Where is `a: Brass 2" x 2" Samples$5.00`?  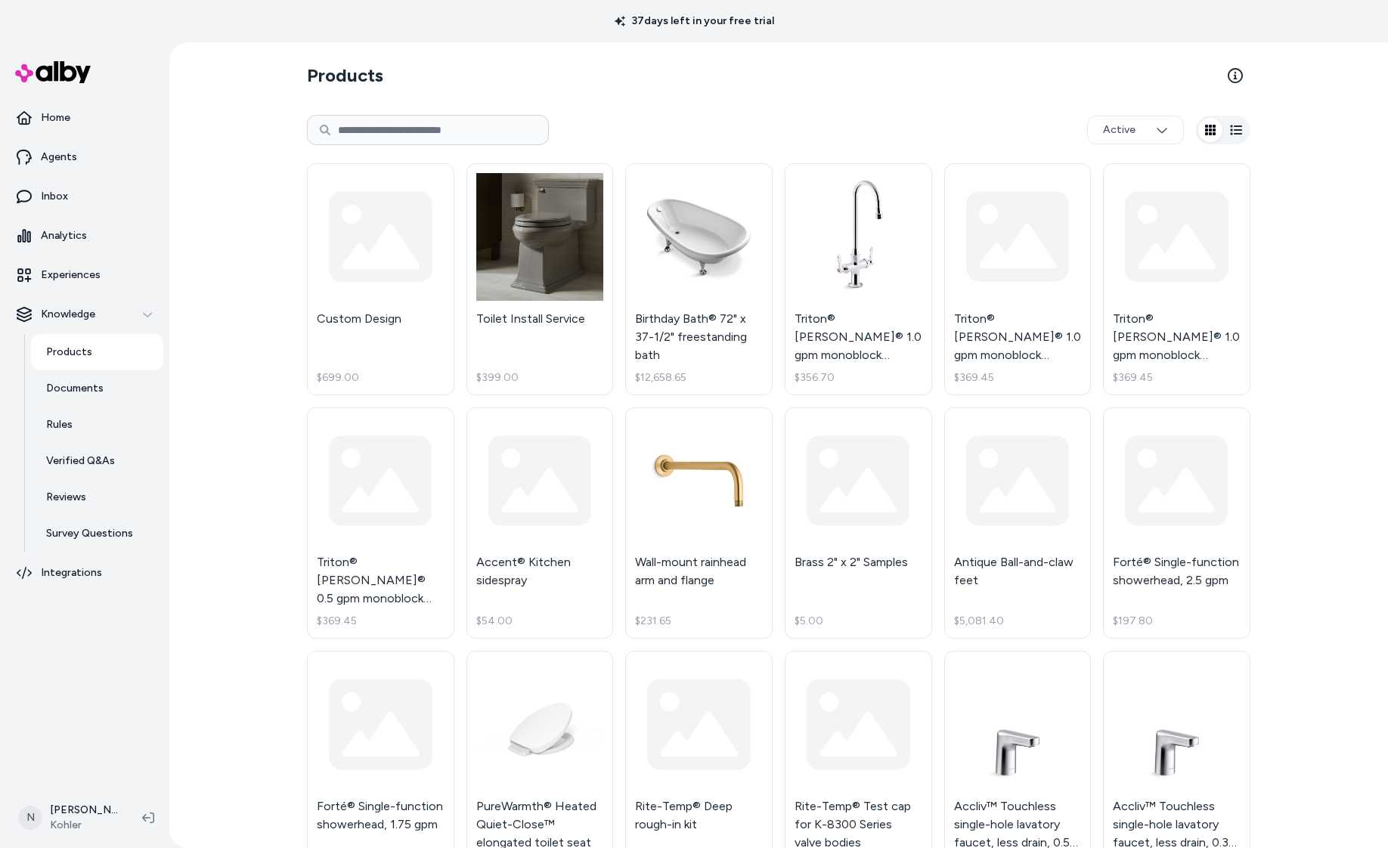 a: Brass 2" x 2" Samples$5.00 is located at coordinates (858, 523).